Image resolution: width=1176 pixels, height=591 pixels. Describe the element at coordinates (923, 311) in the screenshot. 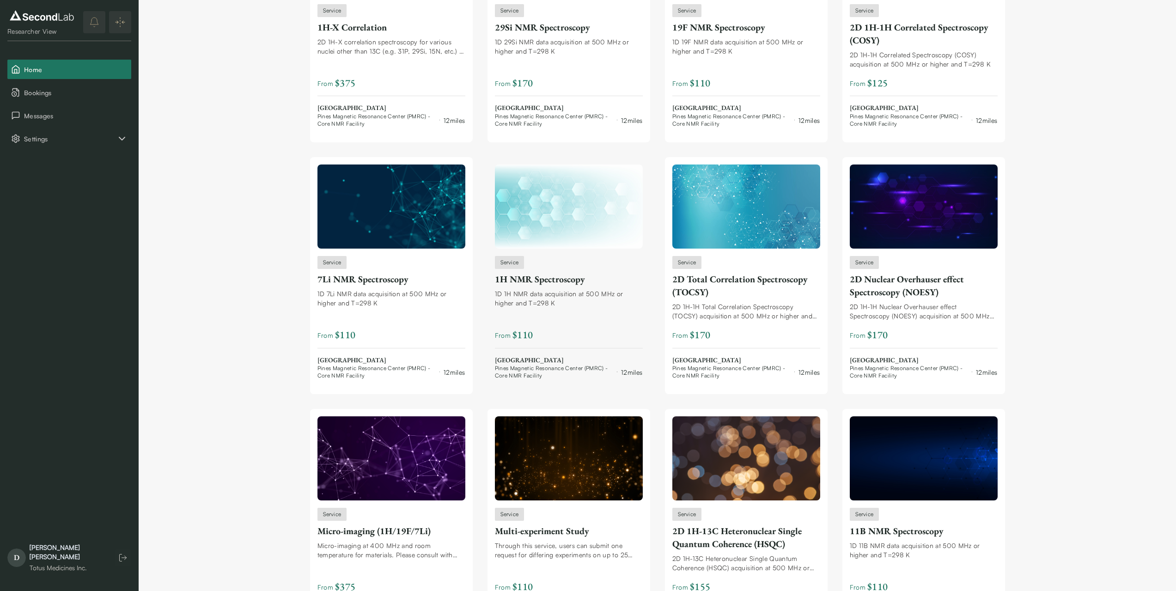

I see `div: 2D 1H-1H Nuclear Overhauser effect Spectroscopy (NOESY) acquisition at 500 MHz or higher and T=298 K` at that location.